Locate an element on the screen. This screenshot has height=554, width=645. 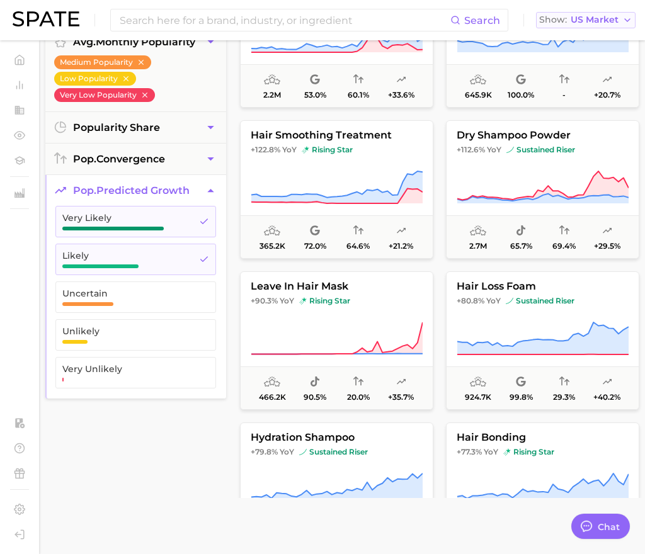
span: 90.5% is located at coordinates (315, 397).